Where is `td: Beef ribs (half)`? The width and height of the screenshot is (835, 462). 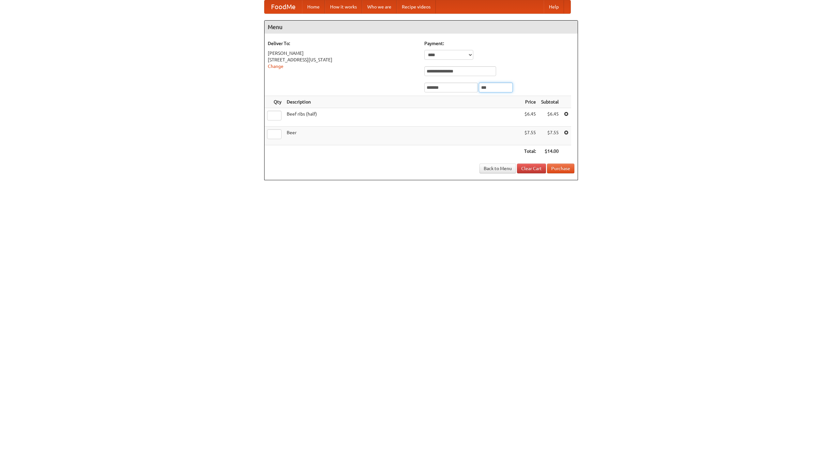 td: Beef ribs (half) is located at coordinates (403, 117).